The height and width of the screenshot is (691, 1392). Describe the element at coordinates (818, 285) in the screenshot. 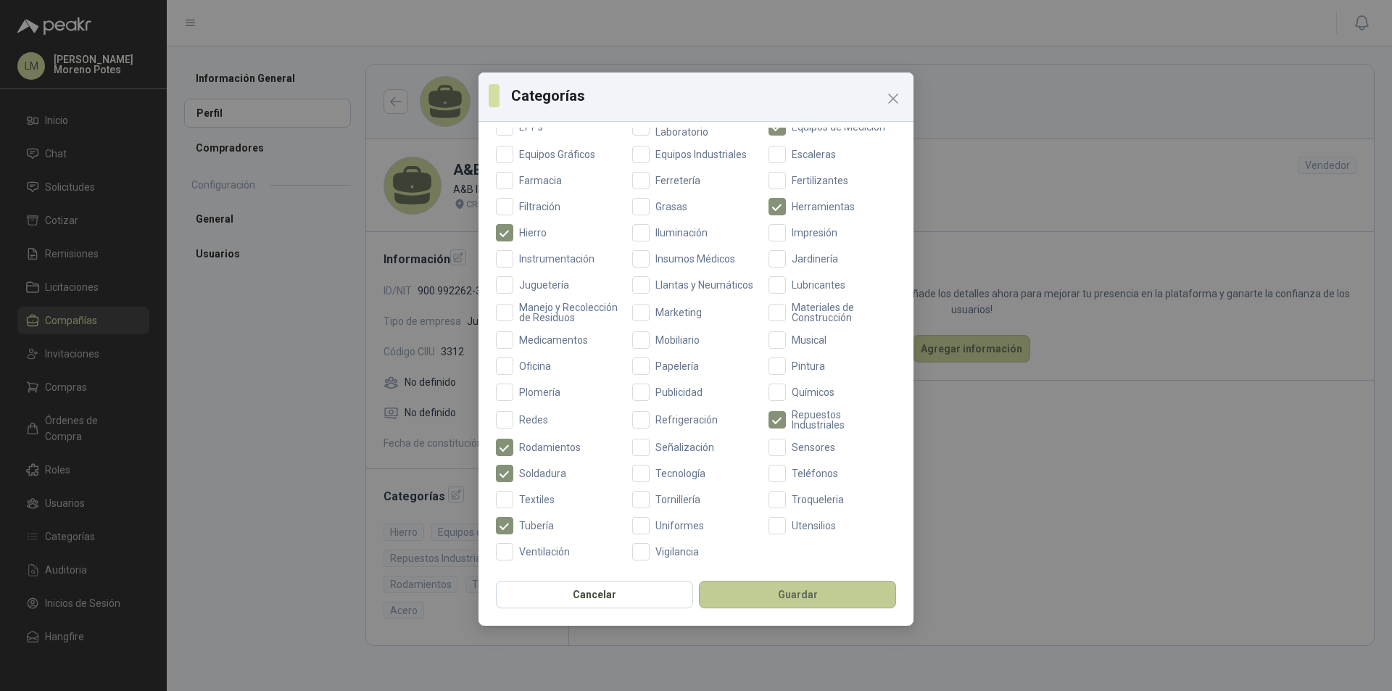

I see `span: Lubricantes` at that location.